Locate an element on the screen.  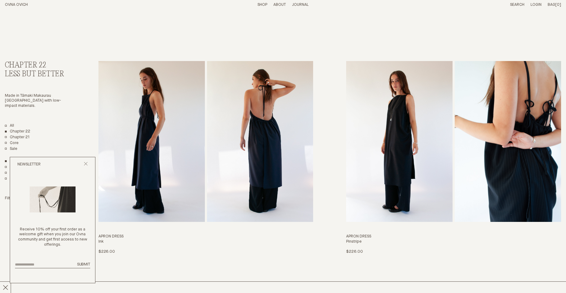
button: Close popup is located at coordinates (86, 165).